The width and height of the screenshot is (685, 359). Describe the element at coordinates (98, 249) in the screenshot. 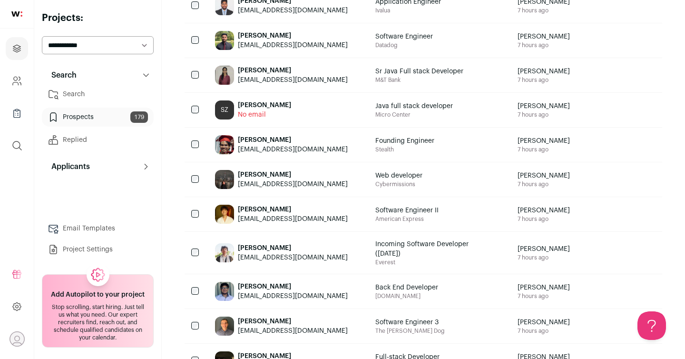

I see `a: Project Settings` at that location.